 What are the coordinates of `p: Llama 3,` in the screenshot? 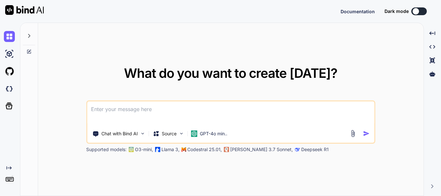 It's located at (171, 150).